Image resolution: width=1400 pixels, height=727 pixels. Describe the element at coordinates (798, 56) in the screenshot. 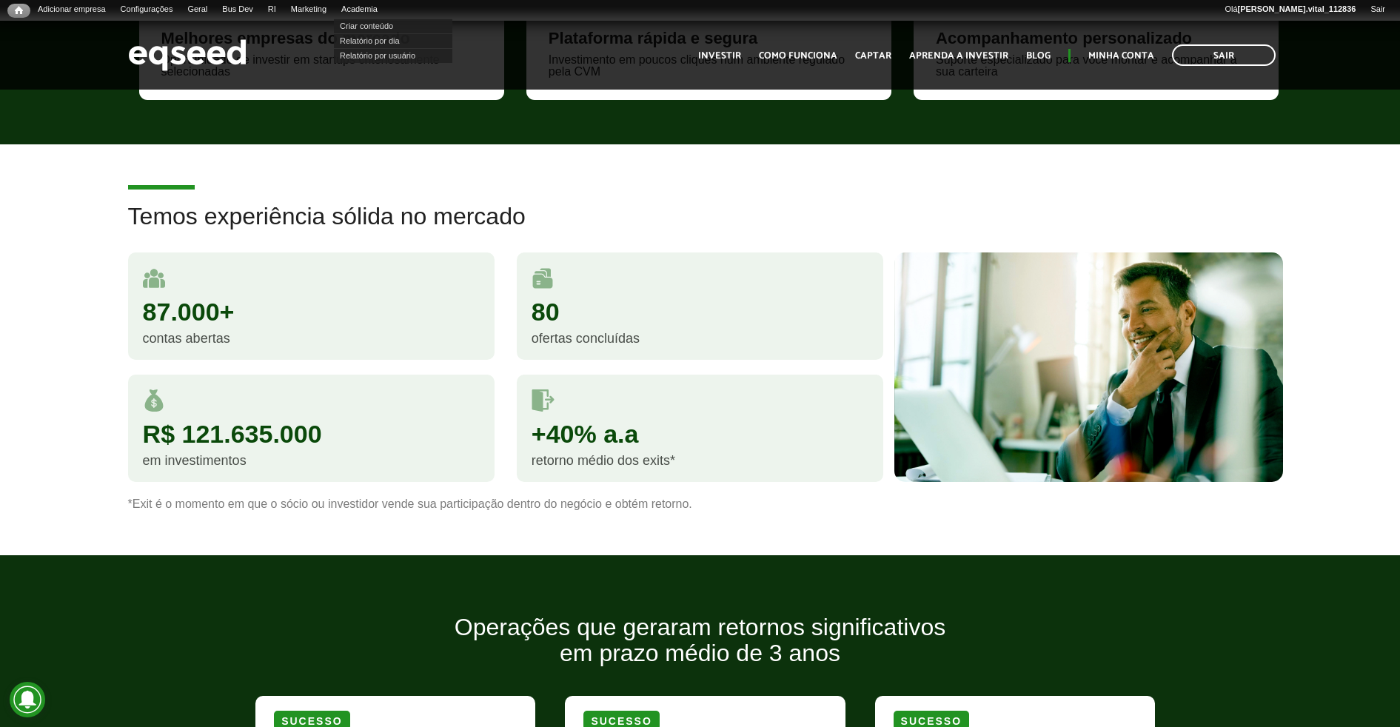

I see `a: Como funciona` at that location.